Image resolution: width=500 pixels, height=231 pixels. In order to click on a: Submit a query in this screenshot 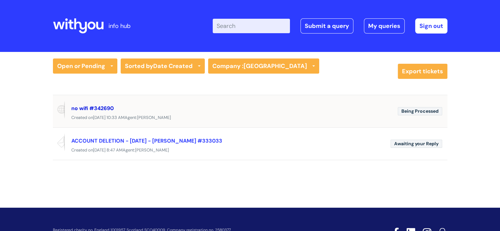, I will do `click(326, 26)`.